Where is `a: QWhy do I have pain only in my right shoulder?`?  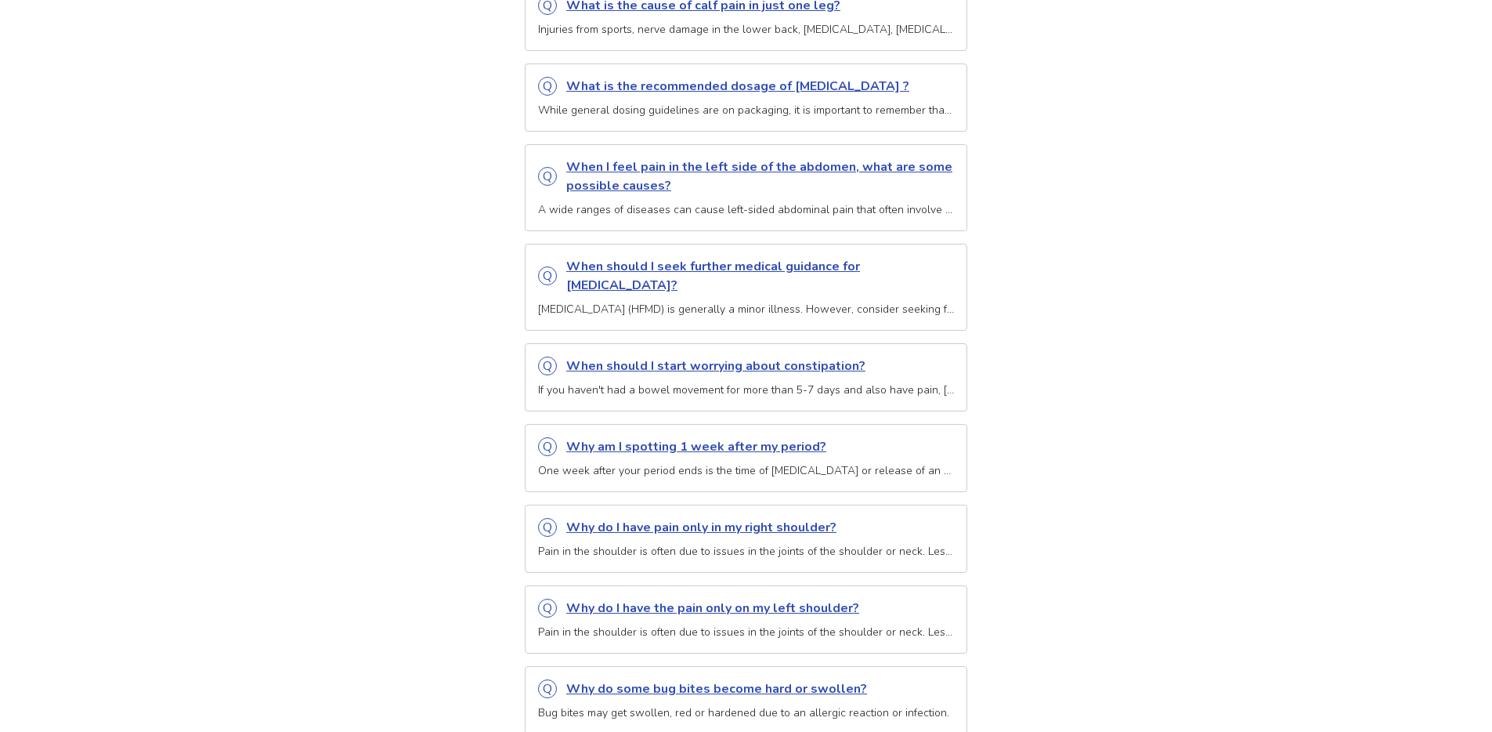 a: QWhy do I have pain only in my right shoulder? is located at coordinates (746, 527).